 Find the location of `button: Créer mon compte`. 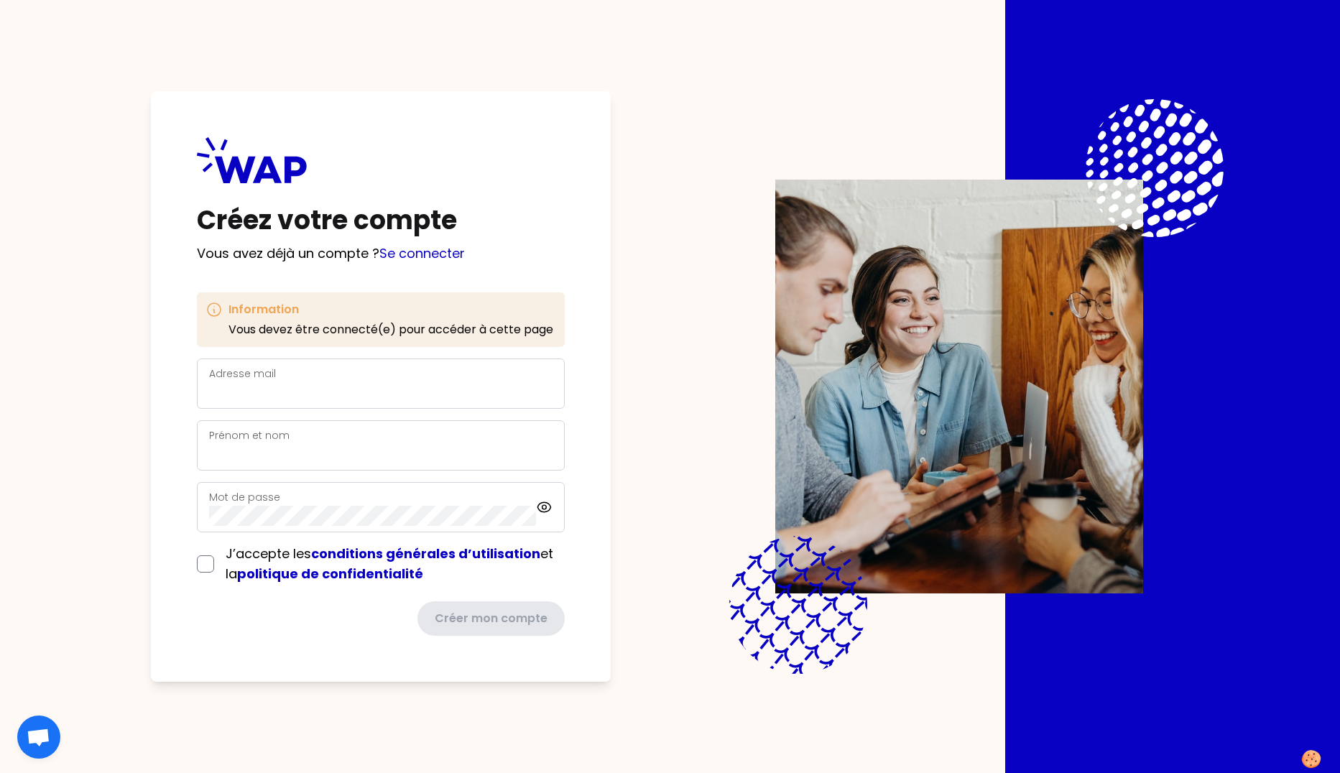

button: Créer mon compte is located at coordinates (491, 619).